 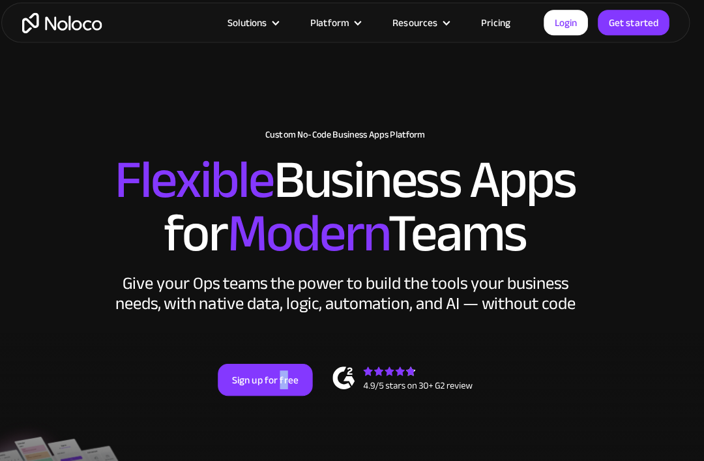 I want to click on span: Flexible, so click(x=205, y=179).